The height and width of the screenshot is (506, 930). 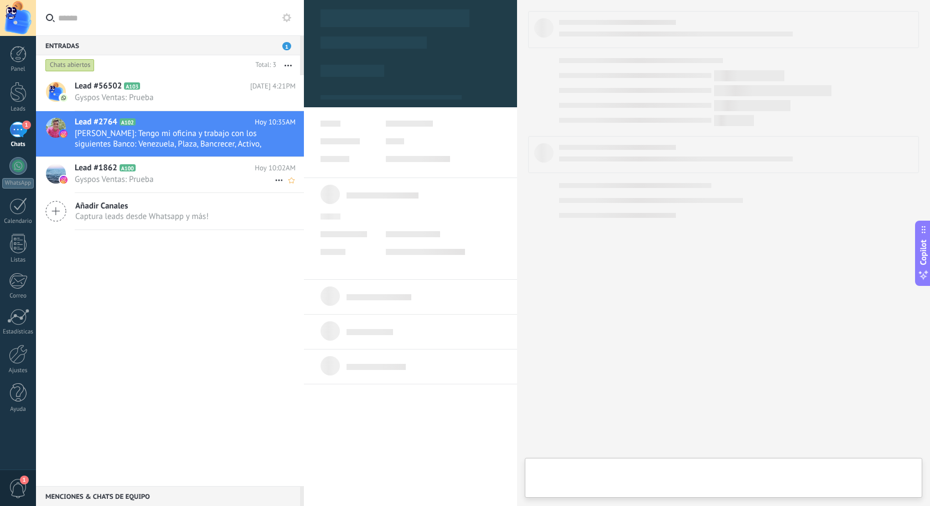 What do you see at coordinates (70, 65) in the screenshot?
I see `div: Chats abiertos` at bounding box center [70, 65].